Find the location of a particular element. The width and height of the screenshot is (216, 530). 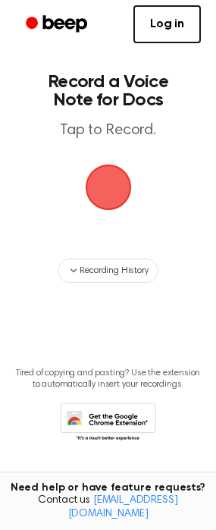

span: Contact us is located at coordinates (108, 508).